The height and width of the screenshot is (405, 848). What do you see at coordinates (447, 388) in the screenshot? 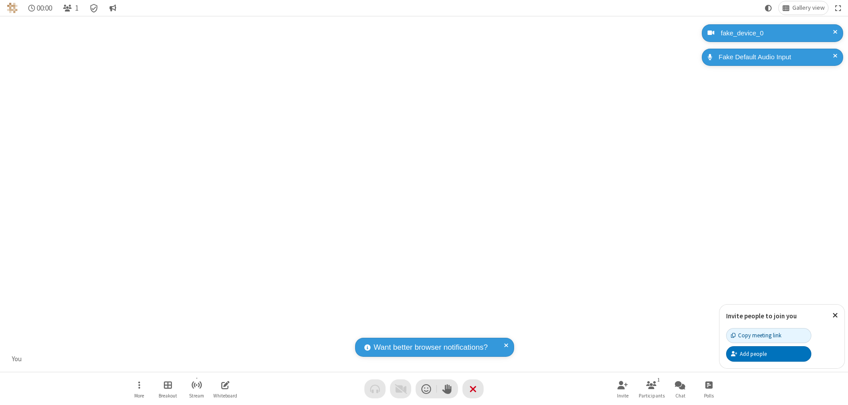
I see `button: Raise hand` at bounding box center [447, 388].